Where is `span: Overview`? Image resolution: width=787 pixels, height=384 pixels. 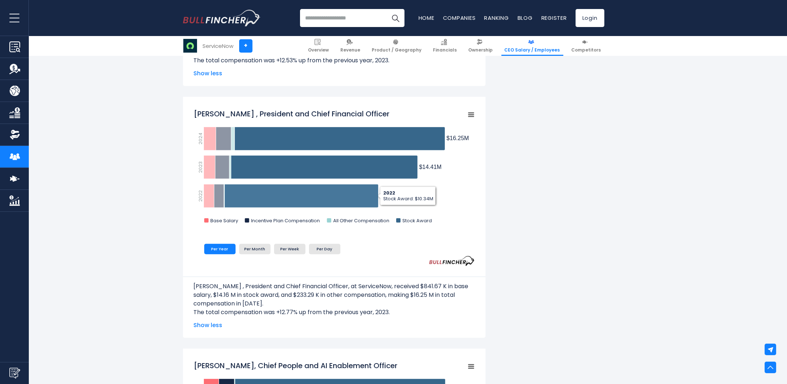 span: Overview is located at coordinates (319, 50).